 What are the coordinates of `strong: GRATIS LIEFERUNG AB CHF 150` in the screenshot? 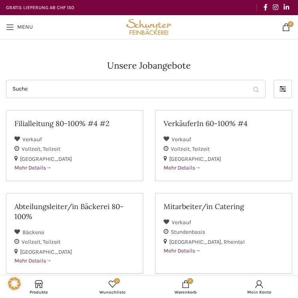 It's located at (40, 8).